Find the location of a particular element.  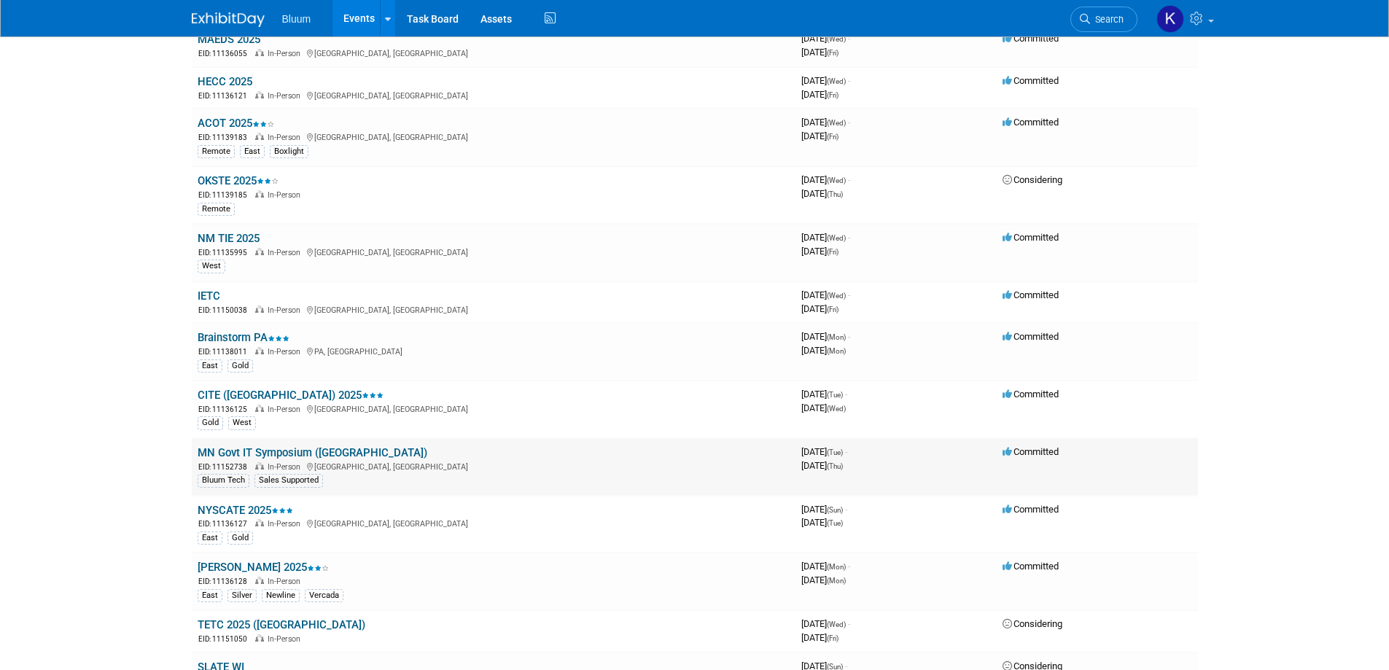

span: EID: 11139185 is located at coordinates (225, 195).